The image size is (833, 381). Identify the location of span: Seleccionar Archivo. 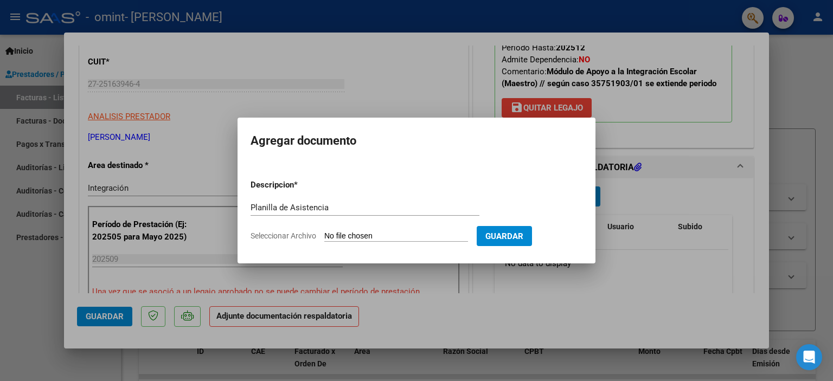
(283, 236).